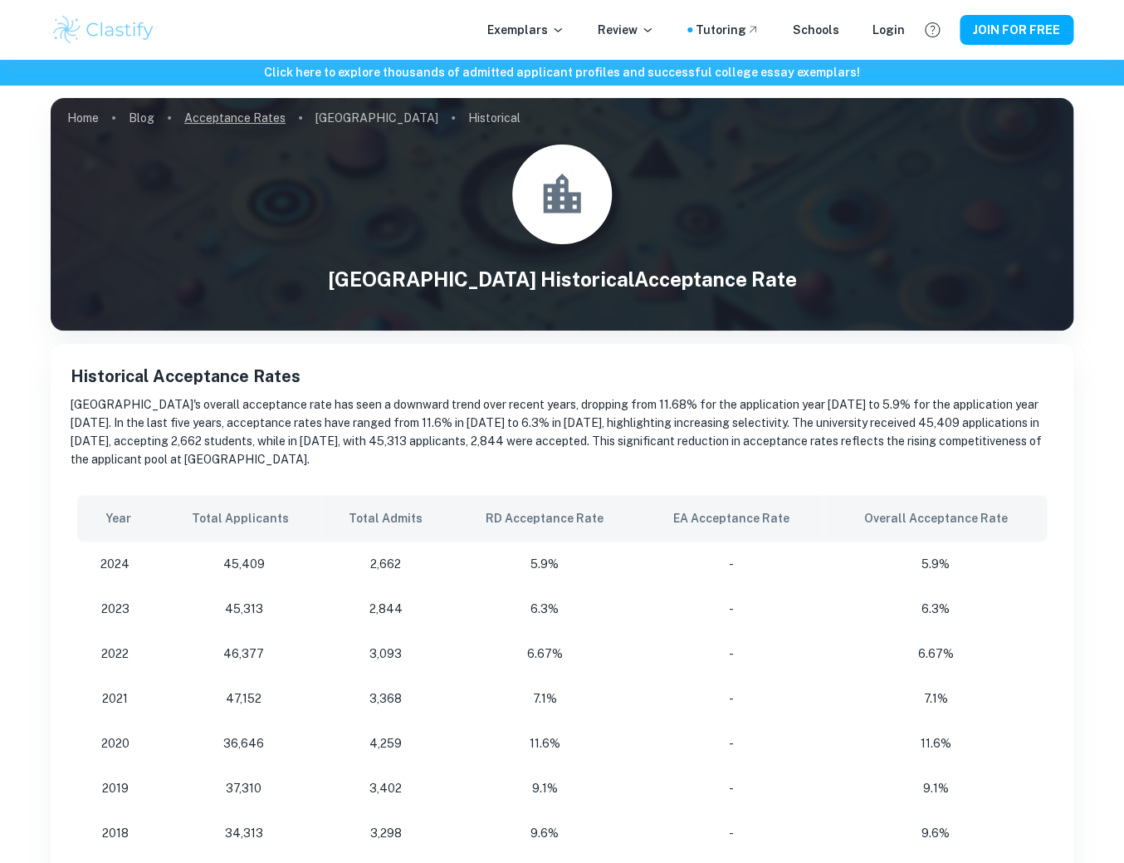  What do you see at coordinates (240, 743) in the screenshot?
I see `td: 36,646` at bounding box center [240, 743].